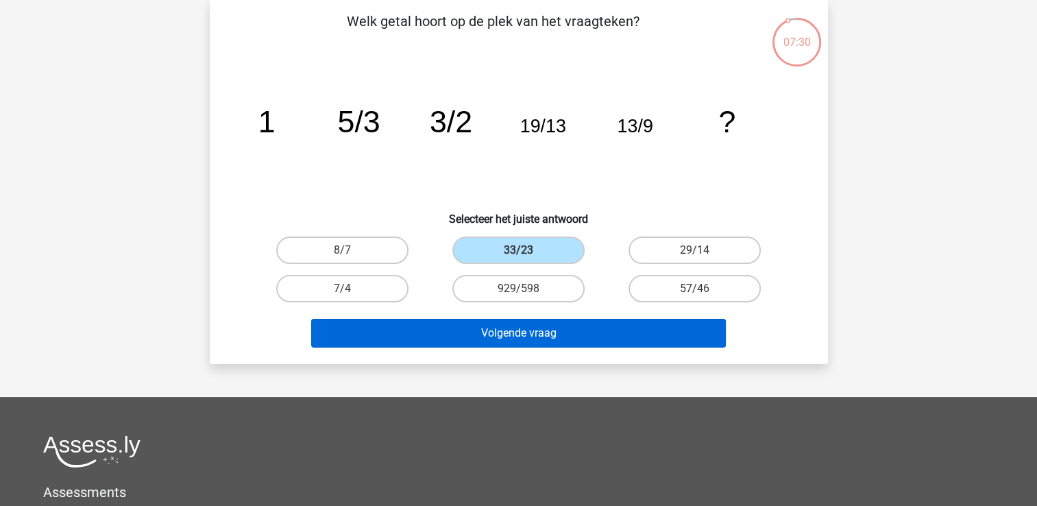 Image resolution: width=1037 pixels, height=506 pixels. I want to click on div: 07:30, so click(797, 34).